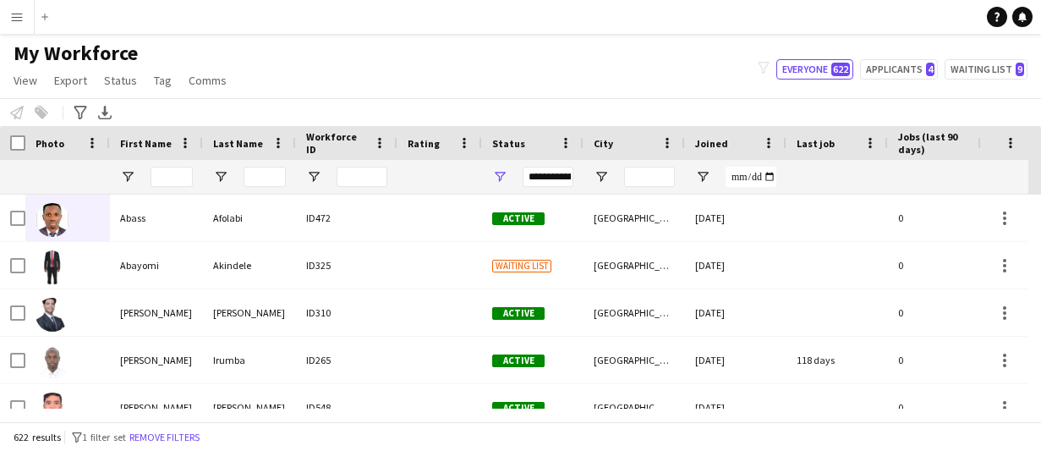 The width and height of the screenshot is (1041, 451). What do you see at coordinates (238, 143) in the screenshot?
I see `span: Last Name` at bounding box center [238, 143].